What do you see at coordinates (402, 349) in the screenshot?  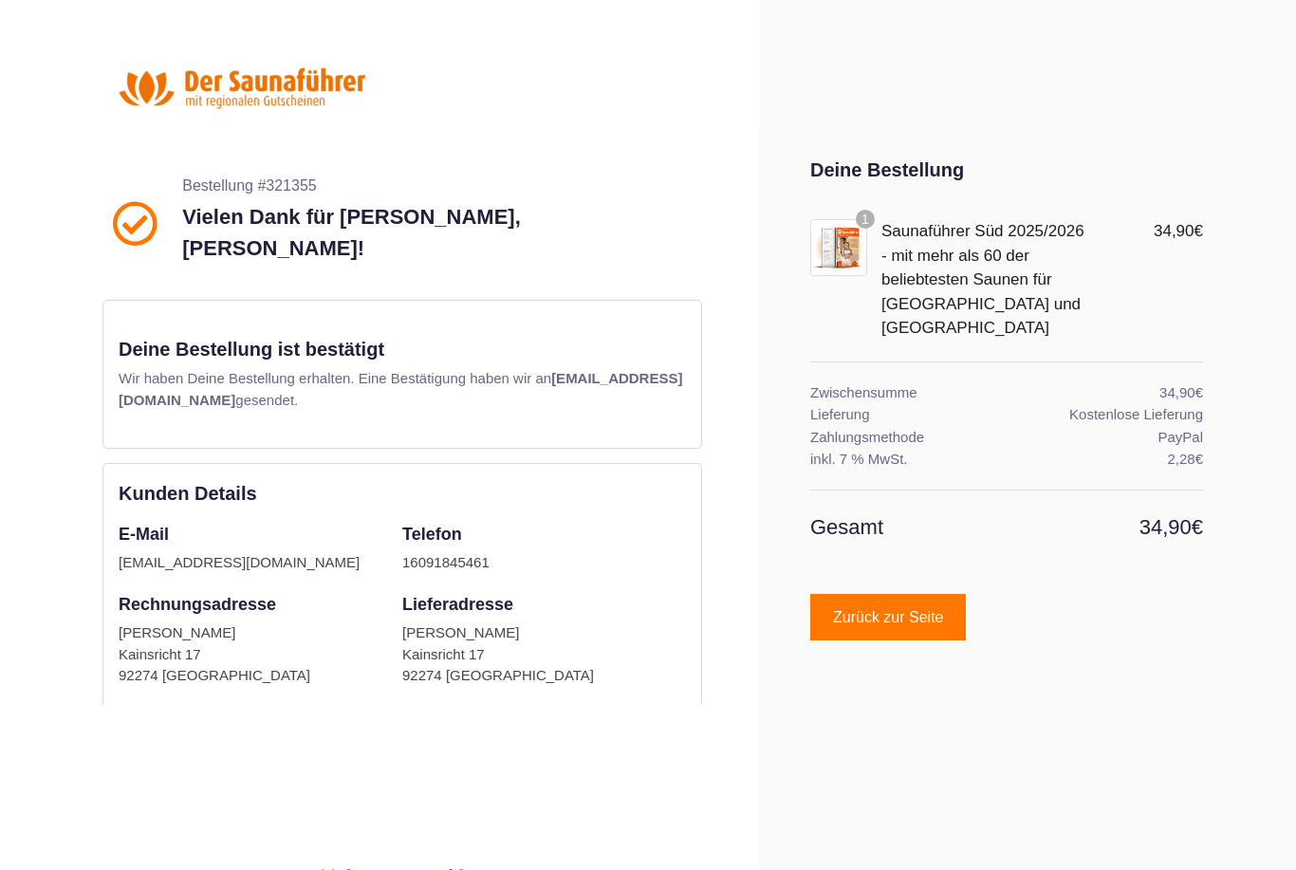 I see `p: Deine Bestellung ist bestätigt` at bounding box center [402, 349].